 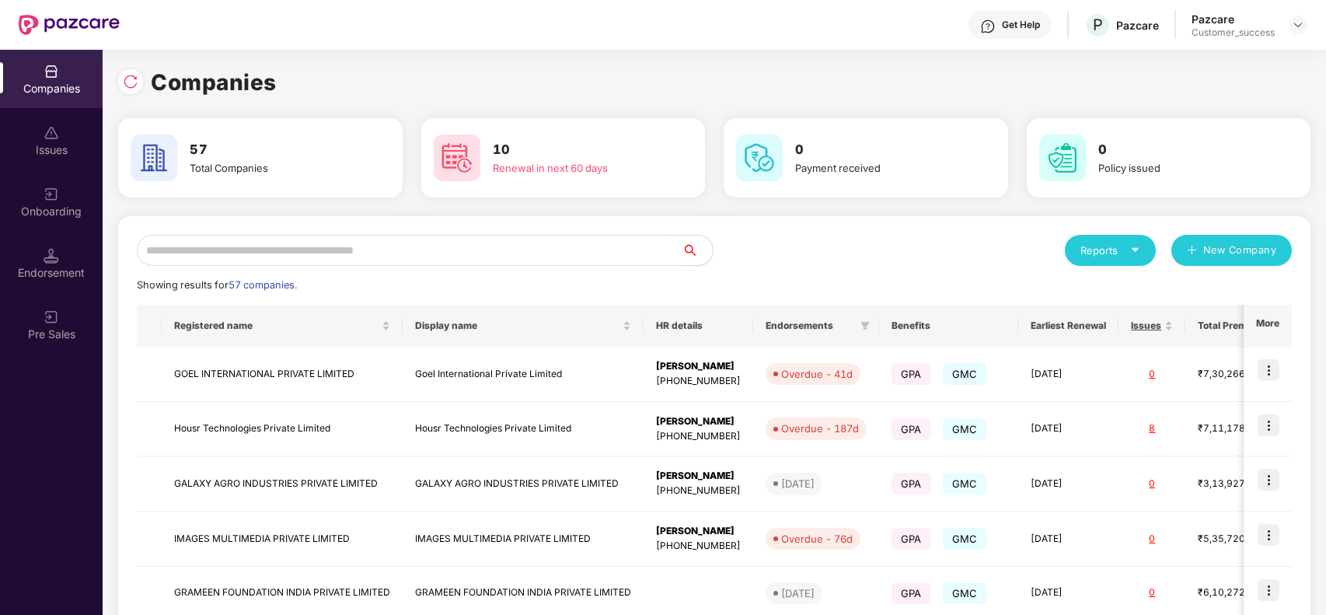 I want to click on img: svg+xml;base64,PHN2ZyBpZD0iSXNzdWVzX2Rpc2FibGVkIiB4bWxucz0iaHR0cDovL3d3dy53My5vcmcvMjAwMC9zdmciIH..., so click(x=51, y=133).